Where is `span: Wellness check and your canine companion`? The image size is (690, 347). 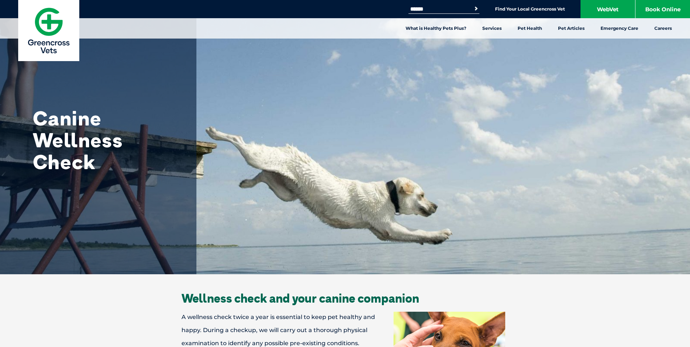
span: Wellness check and your canine companion is located at coordinates (300, 298).